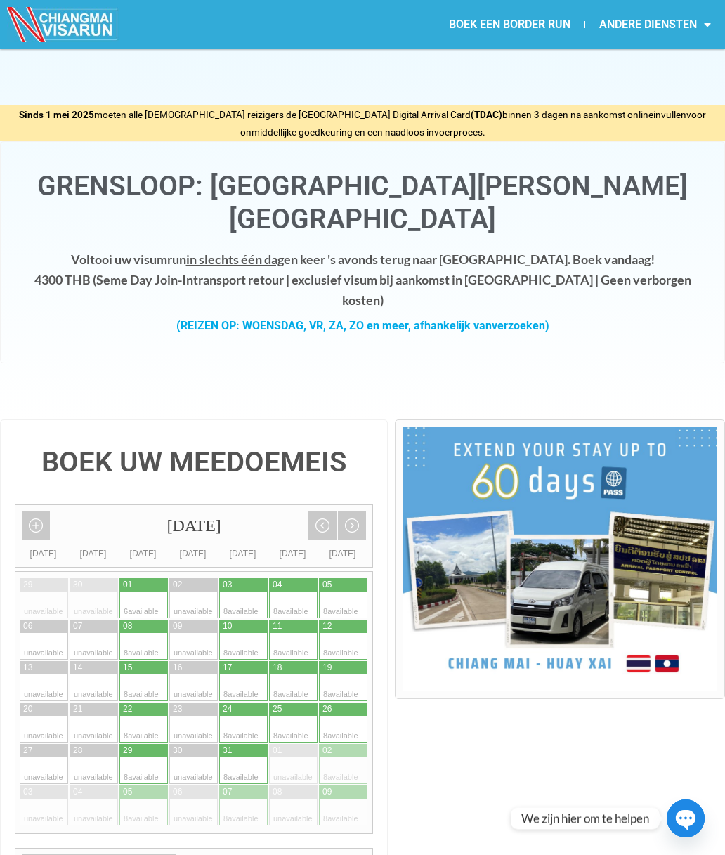 The width and height of the screenshot is (725, 855). What do you see at coordinates (327, 668) in the screenshot?
I see `div: 19` at bounding box center [327, 668].